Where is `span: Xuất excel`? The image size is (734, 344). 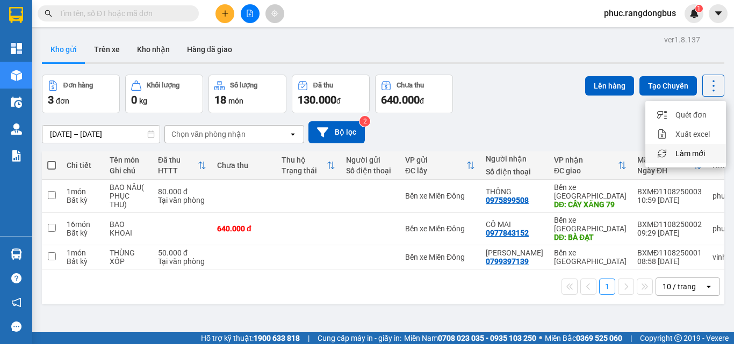 span: Xuất excel is located at coordinates (692, 134).